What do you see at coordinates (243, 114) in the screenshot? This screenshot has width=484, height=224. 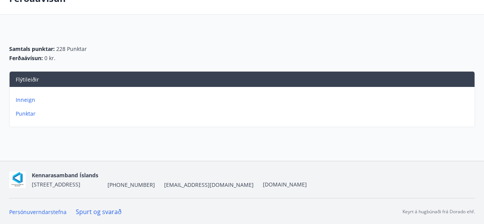 I see `p: Punktar` at bounding box center [243, 114].